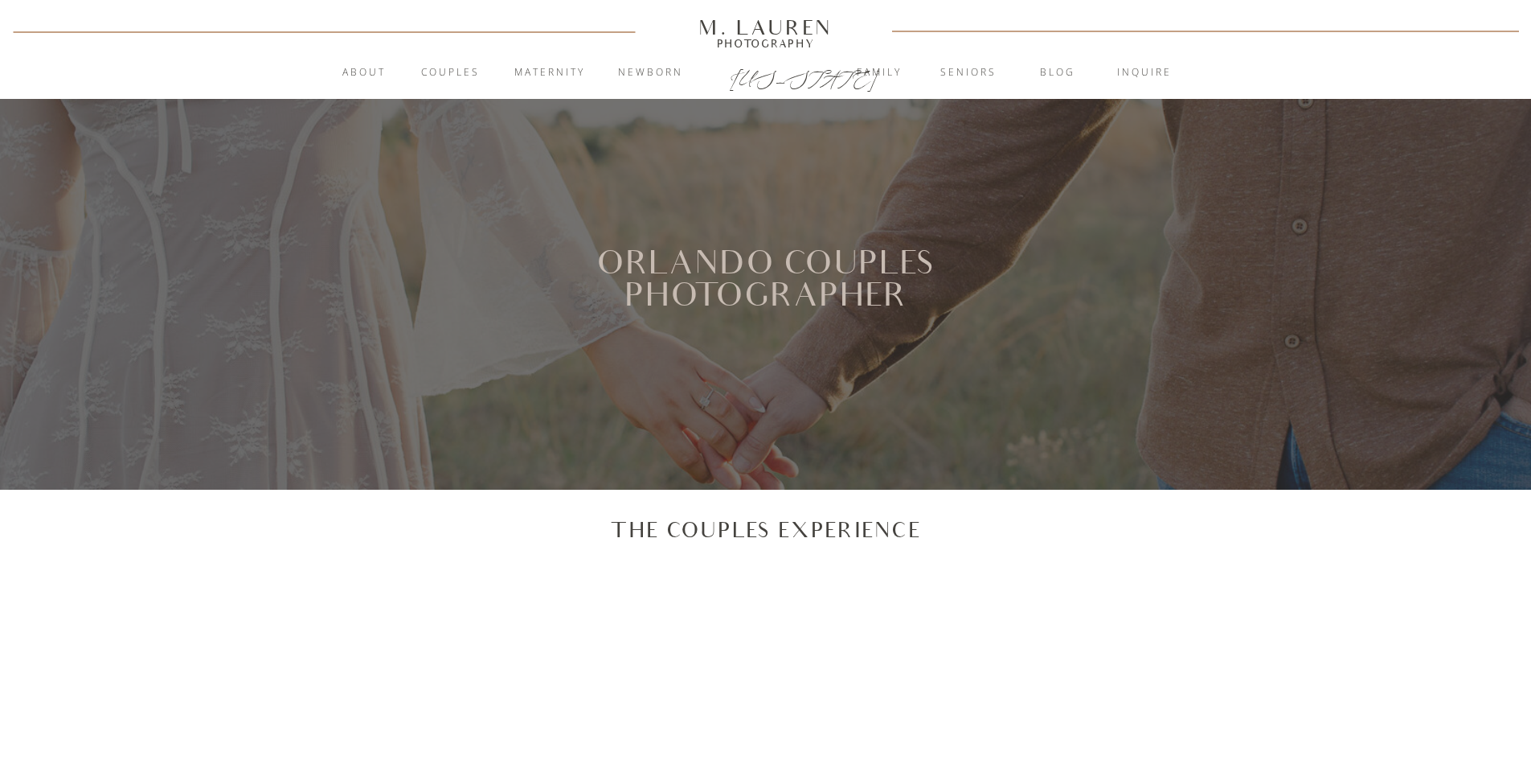 The width and height of the screenshot is (1531, 760). Describe the element at coordinates (766, 43) in the screenshot. I see `div: Photography` at that location.